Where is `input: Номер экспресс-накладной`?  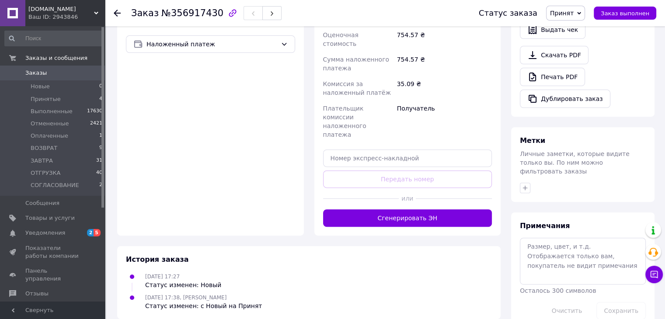
input: Номер экспресс-накладной is located at coordinates (407, 158).